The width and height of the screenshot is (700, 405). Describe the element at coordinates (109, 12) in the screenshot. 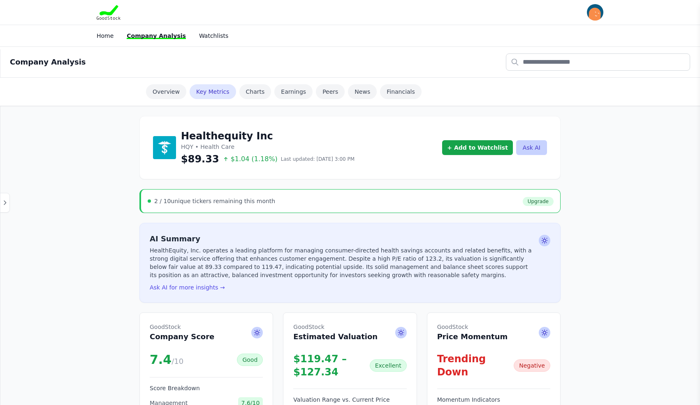

I see `img: Goodstock Logo` at that location.